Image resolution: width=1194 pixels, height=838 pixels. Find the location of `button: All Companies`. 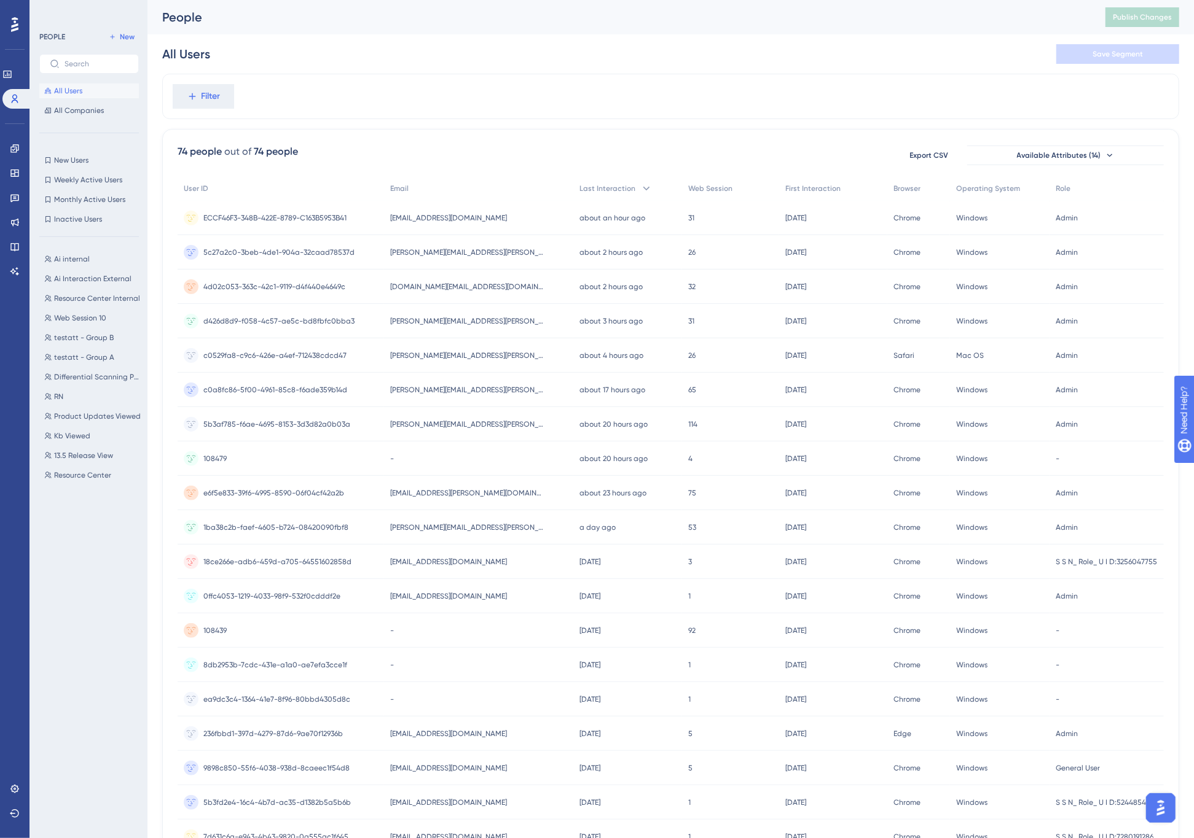

button: All Companies is located at coordinates (89, 111).